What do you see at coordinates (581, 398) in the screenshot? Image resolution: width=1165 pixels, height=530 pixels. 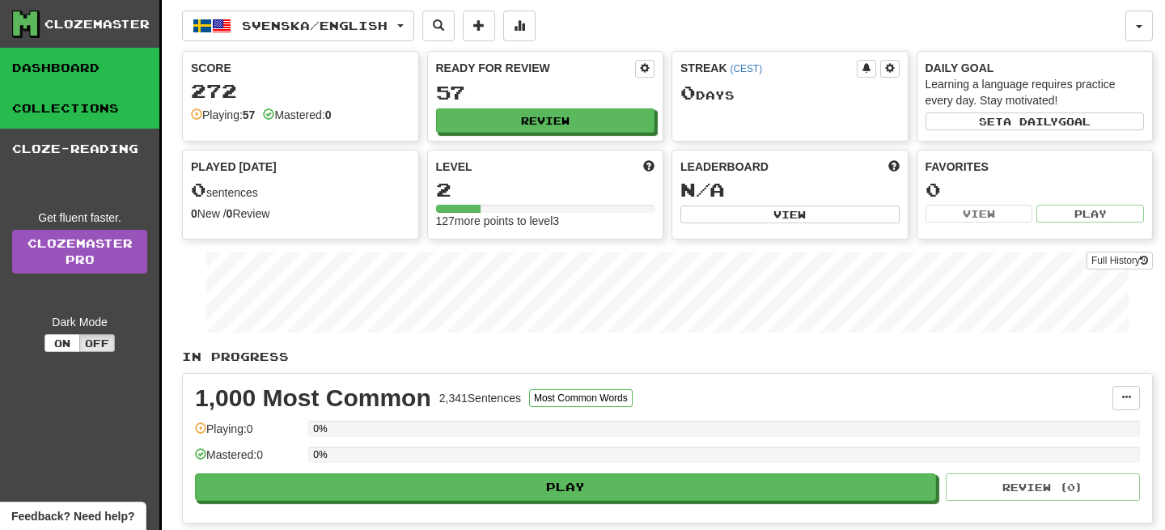 I see `button: Most Common Words` at bounding box center [581, 398].